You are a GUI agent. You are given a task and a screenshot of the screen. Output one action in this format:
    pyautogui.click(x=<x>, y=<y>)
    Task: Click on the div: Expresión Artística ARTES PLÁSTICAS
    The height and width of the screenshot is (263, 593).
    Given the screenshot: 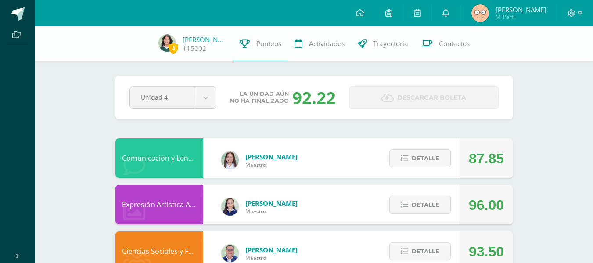 What is the action you would take?
    pyautogui.click(x=159, y=205)
    